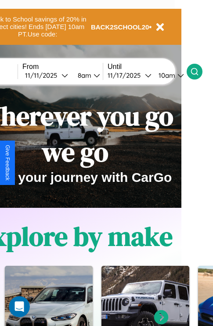 This screenshot has width=213, height=326. What do you see at coordinates (126, 75) in the screenshot?
I see `div: 11 / 17 / 2025` at bounding box center [126, 75].